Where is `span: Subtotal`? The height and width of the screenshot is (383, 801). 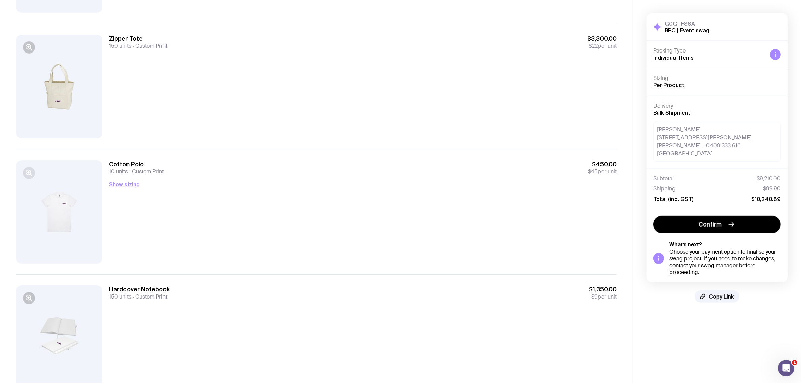 span: Subtotal is located at coordinates (664, 179).